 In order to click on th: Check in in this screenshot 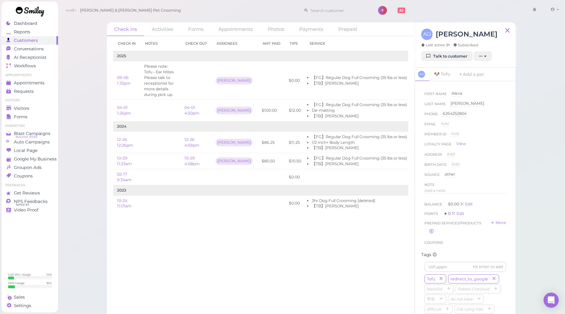, I will do `click(127, 43)`.